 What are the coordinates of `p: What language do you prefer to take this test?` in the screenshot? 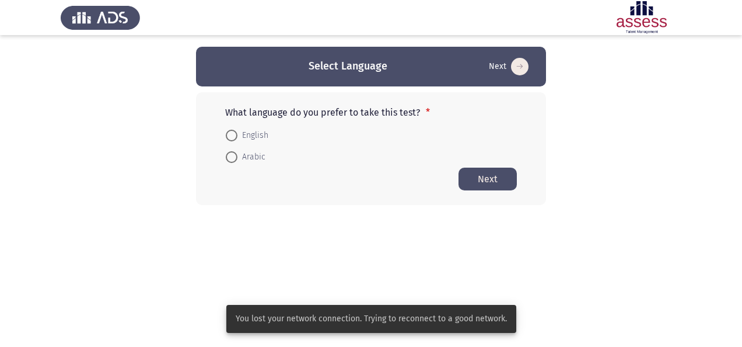 It's located at (371, 112).